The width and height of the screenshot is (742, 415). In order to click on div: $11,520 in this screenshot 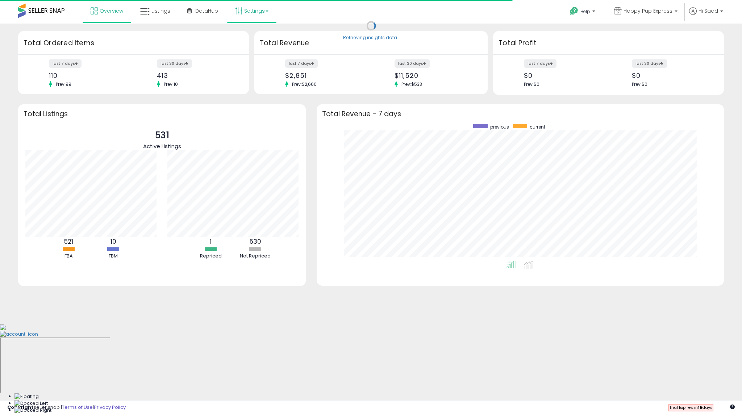, I will do `click(435, 75)`.